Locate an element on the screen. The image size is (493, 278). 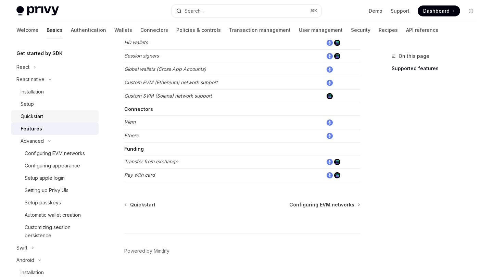
div: React is located at coordinates (23, 67).